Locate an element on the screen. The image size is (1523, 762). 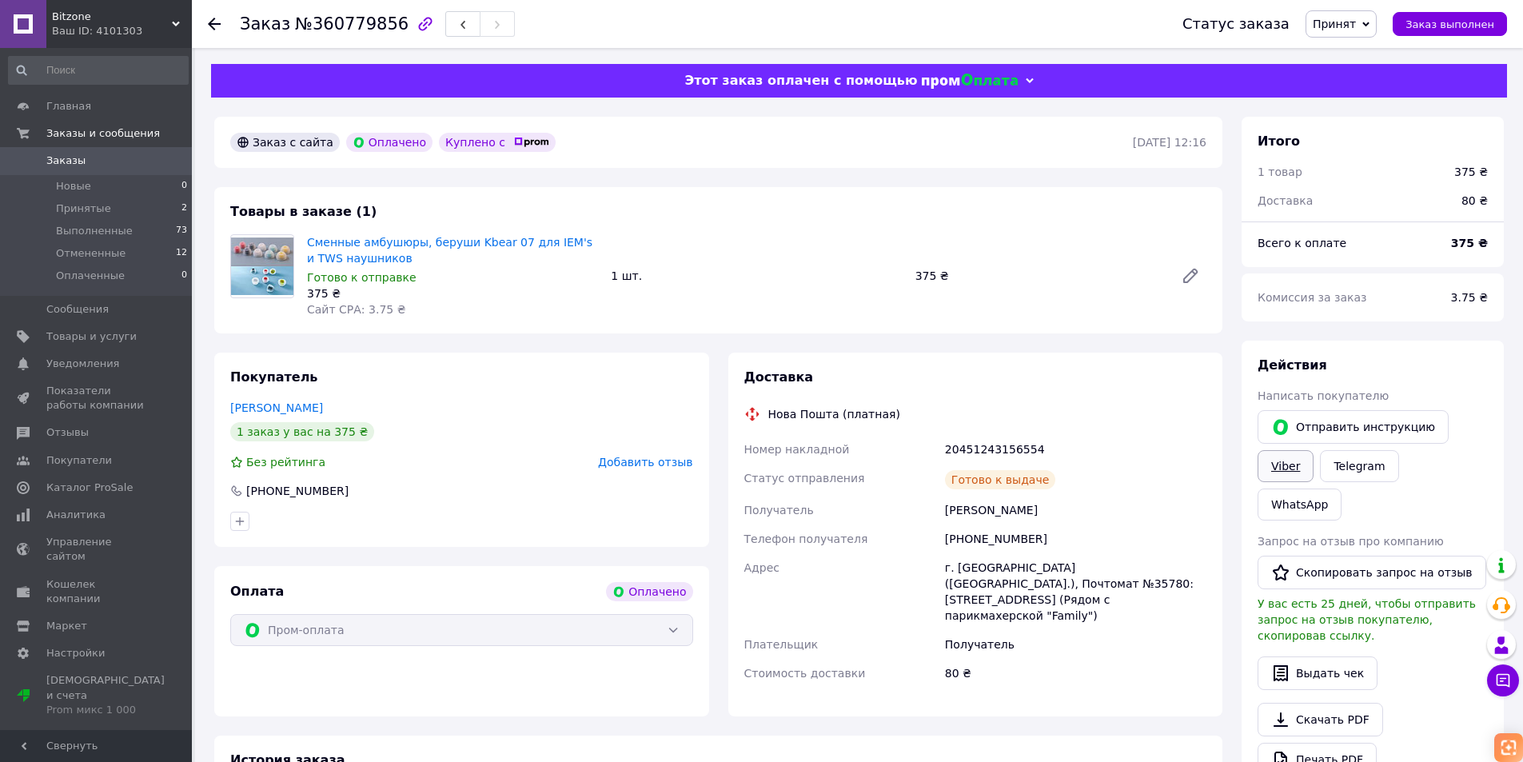
button: Чат с покупателем is located at coordinates (1503, 680).